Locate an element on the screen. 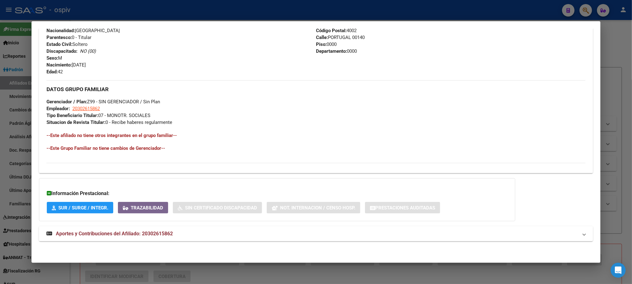 The width and height of the screenshot is (632, 284). strong: Tipo Beneficiario Titular: is located at coordinates (72, 115).